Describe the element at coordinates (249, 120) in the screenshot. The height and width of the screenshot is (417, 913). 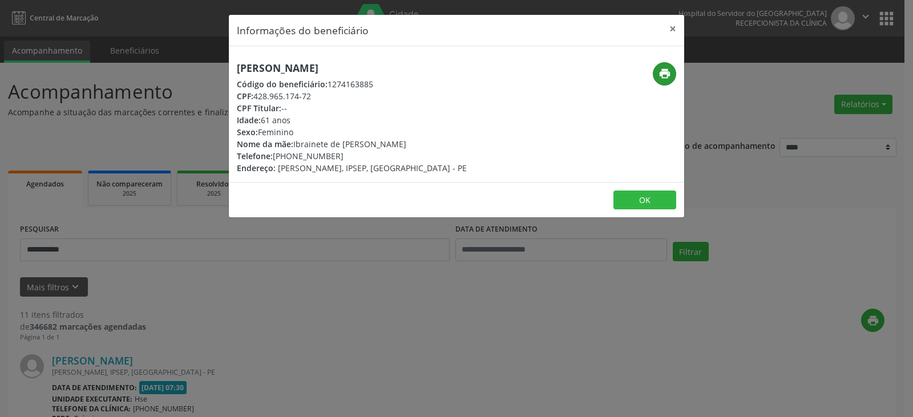
I see `span: Idade:` at that location.